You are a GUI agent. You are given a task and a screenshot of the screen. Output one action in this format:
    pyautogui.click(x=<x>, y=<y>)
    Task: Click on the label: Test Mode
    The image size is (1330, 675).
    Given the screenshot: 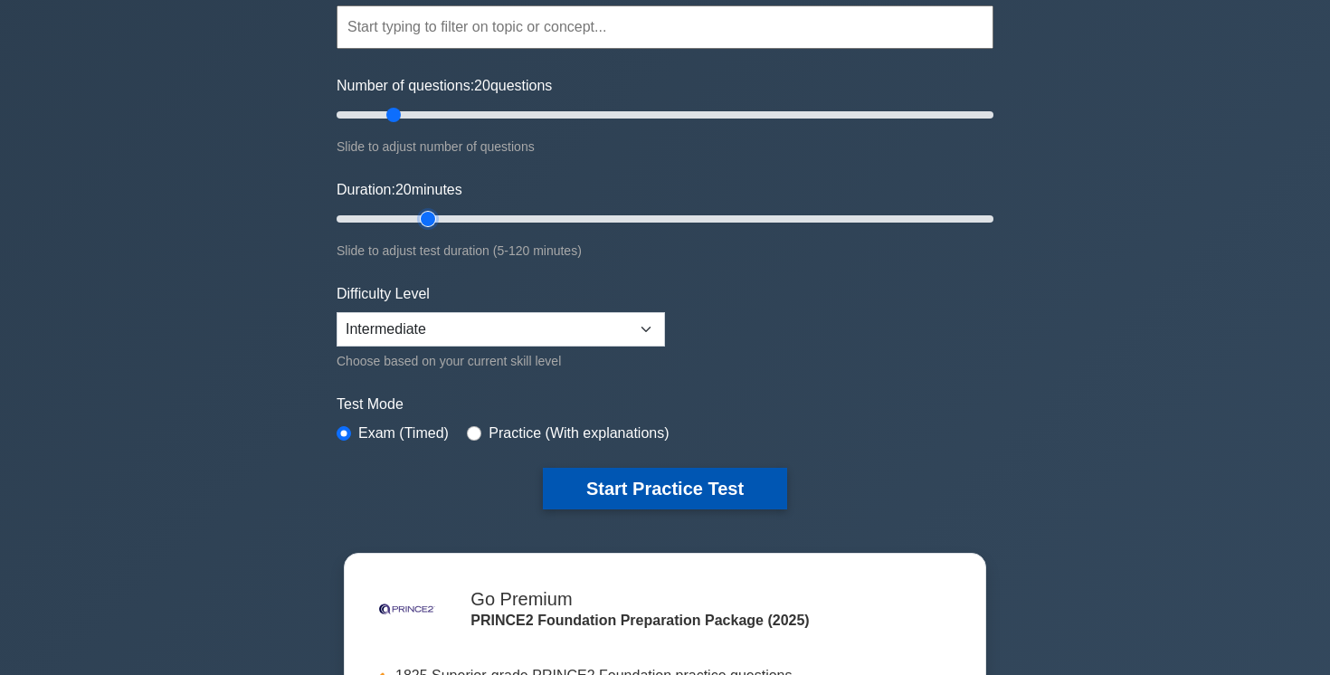 What is the action you would take?
    pyautogui.click(x=665, y=404)
    